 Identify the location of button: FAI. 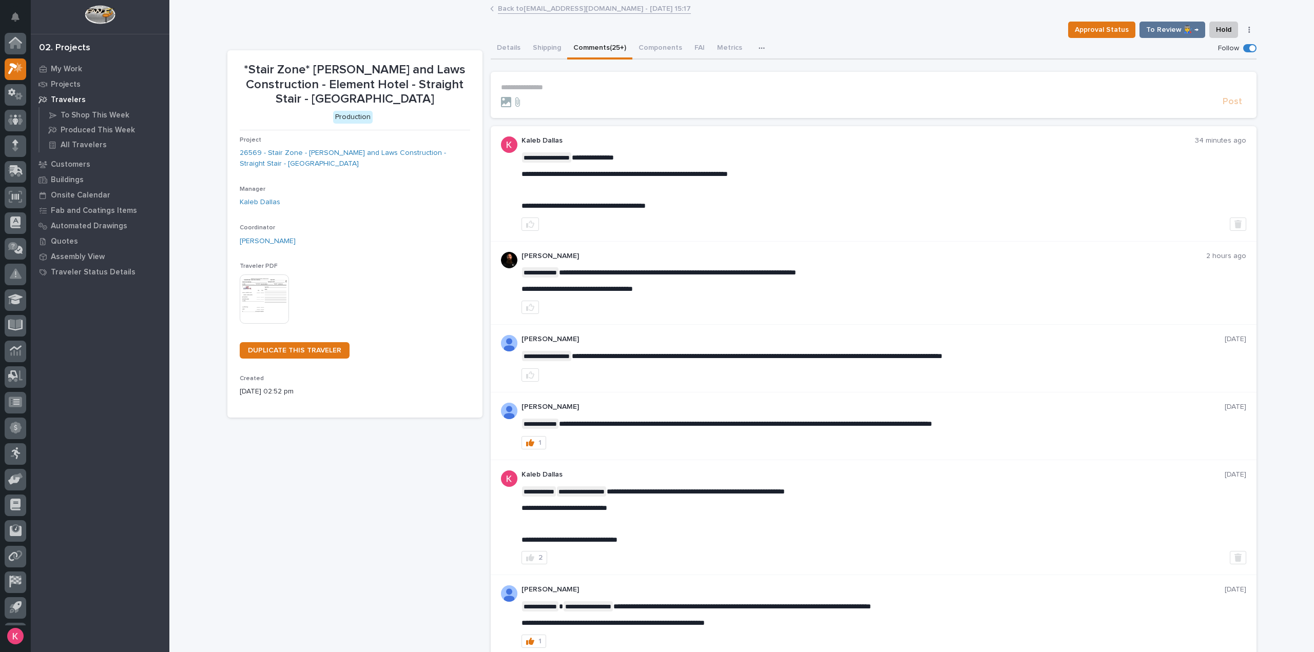
(699, 49).